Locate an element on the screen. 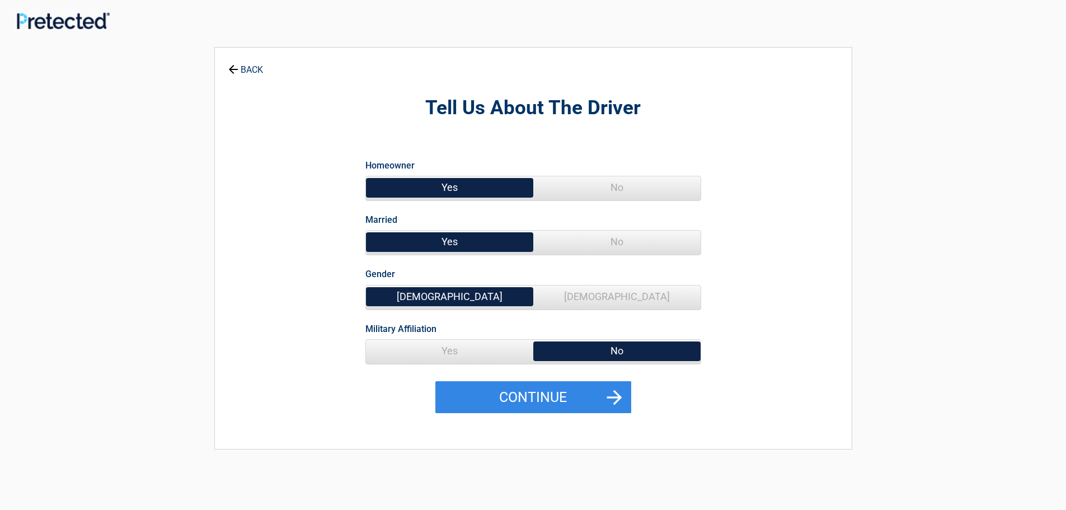 This screenshot has height=510, width=1066. label: Homeowner is located at coordinates (390, 165).